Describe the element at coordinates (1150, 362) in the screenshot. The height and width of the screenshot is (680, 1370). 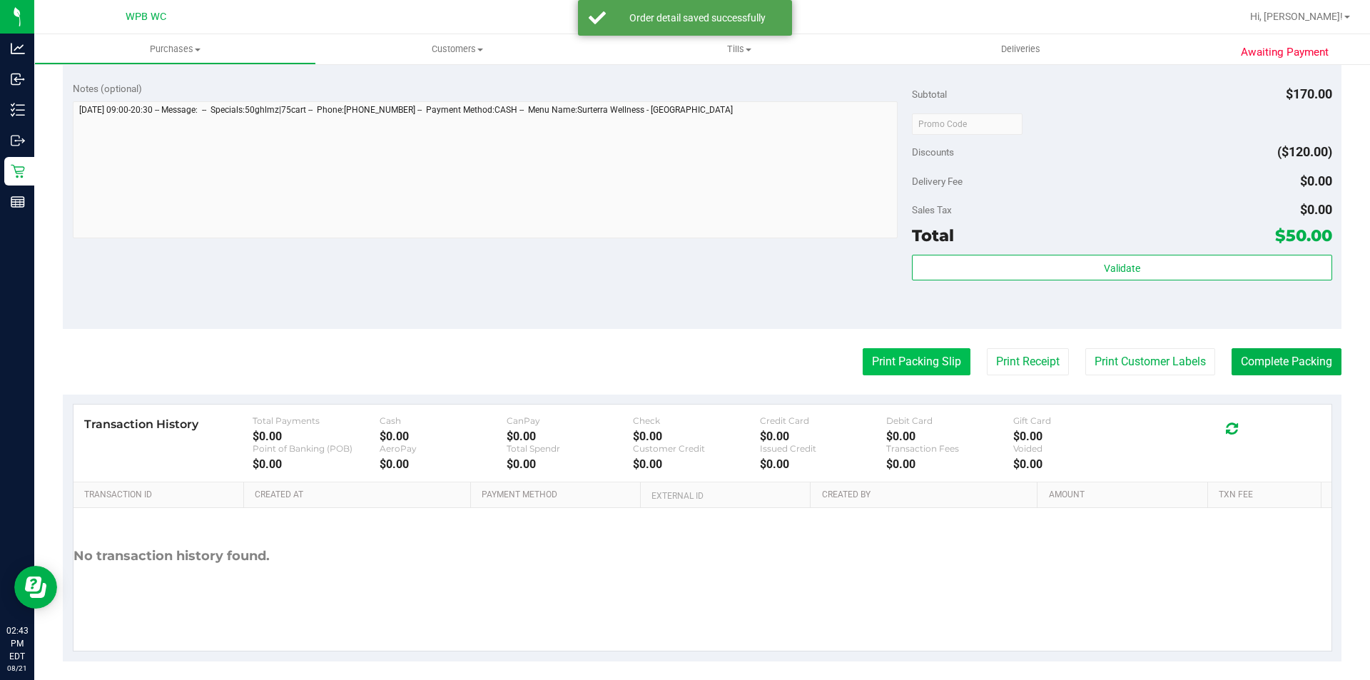
I see `button: Print Customer Labels` at that location.